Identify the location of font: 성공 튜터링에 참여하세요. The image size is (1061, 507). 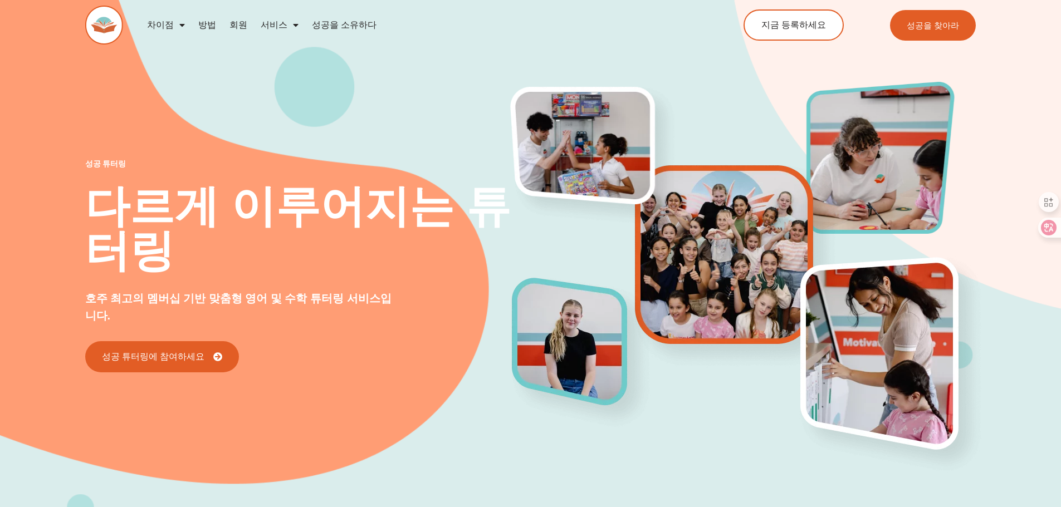
(153, 356).